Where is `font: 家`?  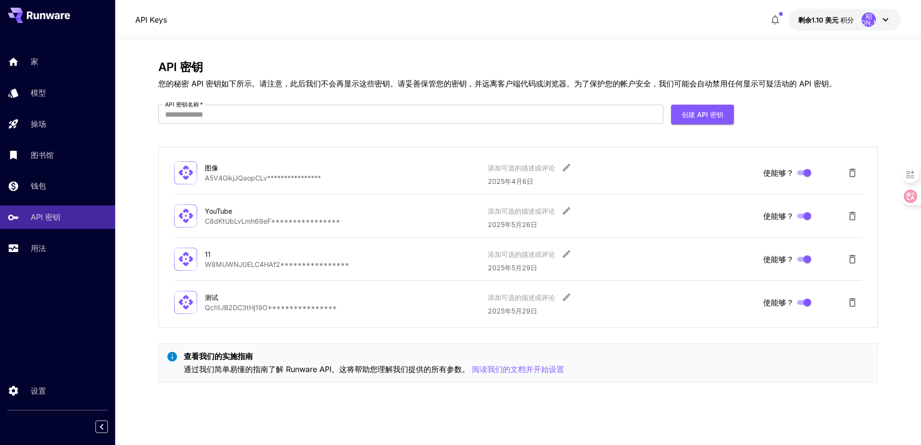 font: 家 is located at coordinates (35, 61).